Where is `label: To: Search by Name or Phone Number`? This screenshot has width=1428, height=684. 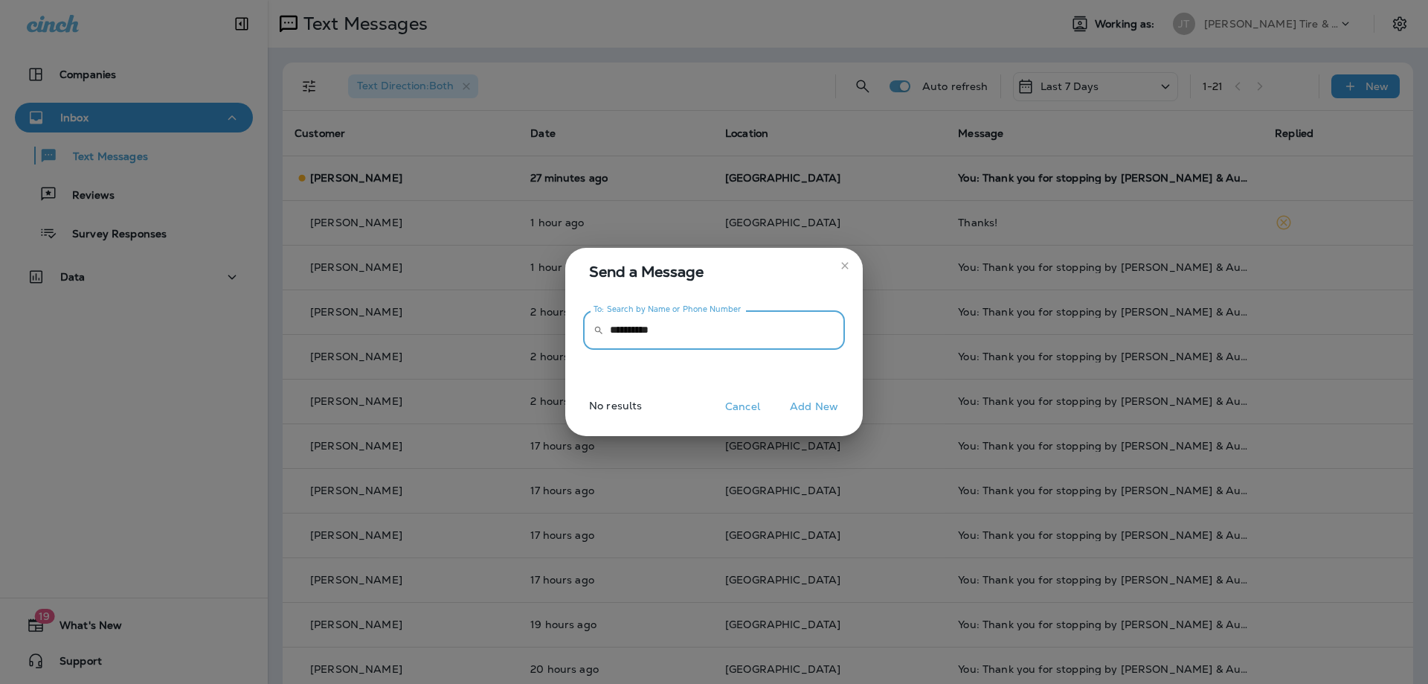 label: To: Search by Name or Phone Number is located at coordinates (667, 309).